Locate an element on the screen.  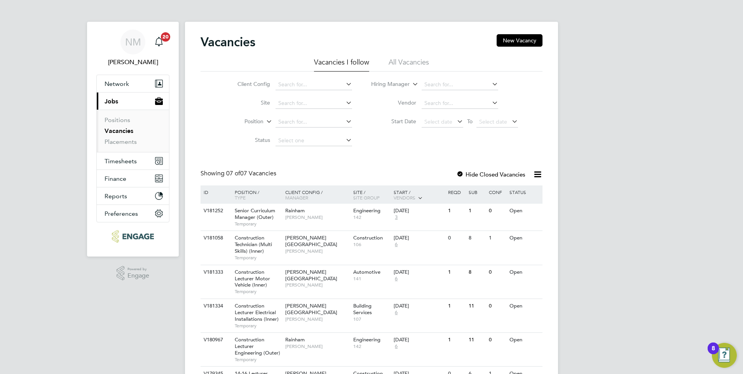
span: Reports is located at coordinates (116, 196).